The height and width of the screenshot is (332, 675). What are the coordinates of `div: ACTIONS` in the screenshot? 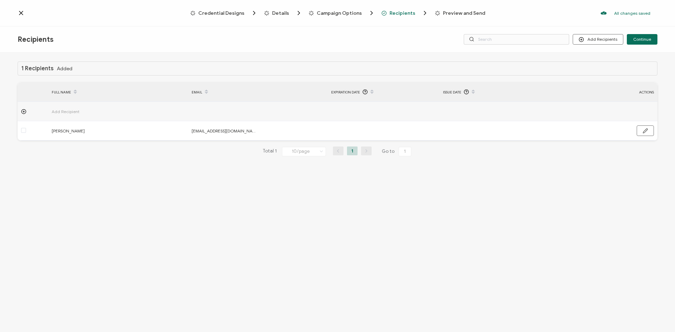 It's located at (624, 92).